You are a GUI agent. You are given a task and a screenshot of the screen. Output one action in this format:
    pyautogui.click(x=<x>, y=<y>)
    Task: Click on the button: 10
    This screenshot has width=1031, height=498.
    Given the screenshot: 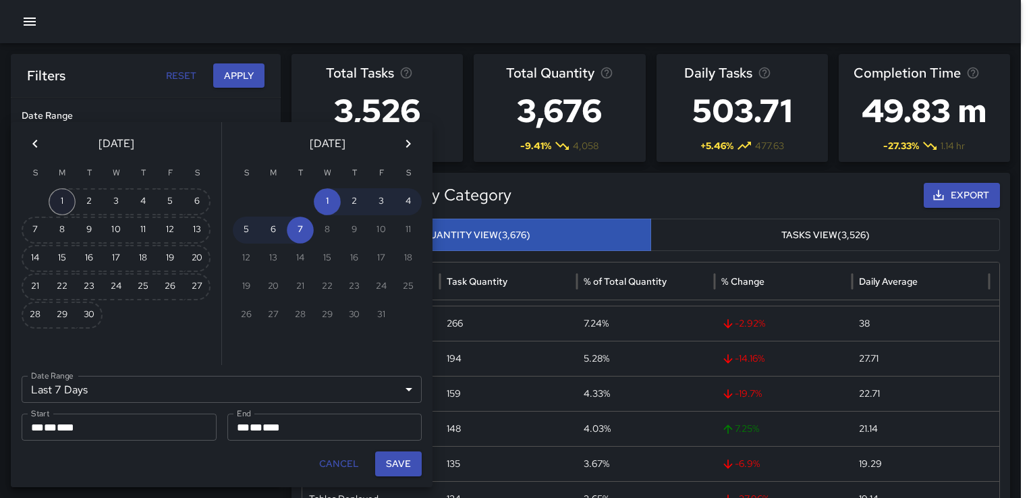 What is the action you would take?
    pyautogui.click(x=116, y=230)
    